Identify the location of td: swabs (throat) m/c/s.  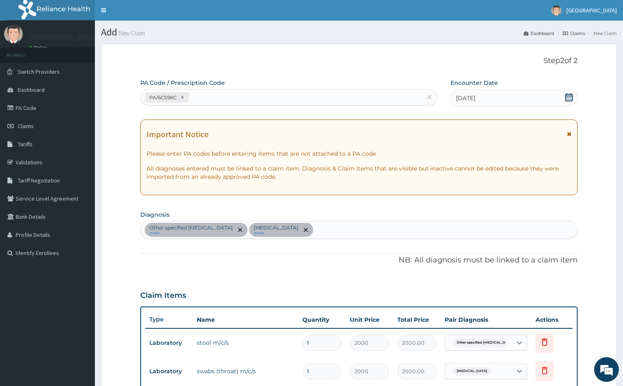
(245, 371).